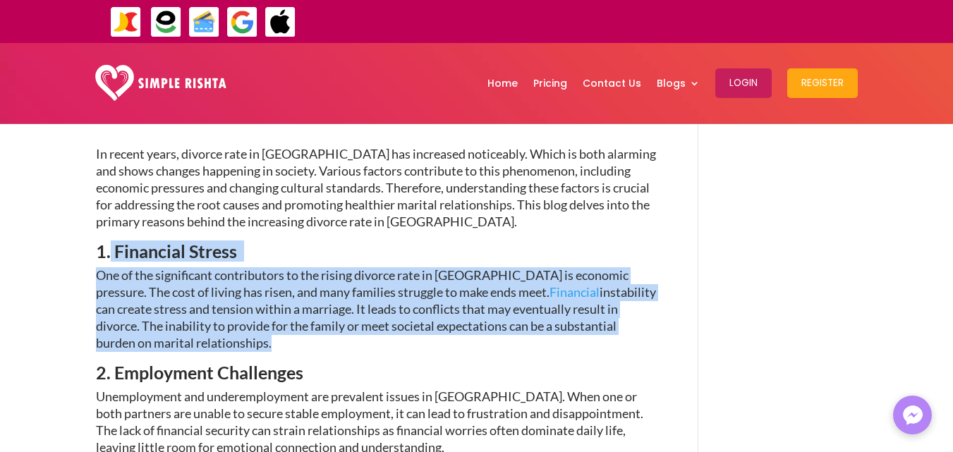 This screenshot has height=452, width=953. I want to click on a: Blogs, so click(678, 83).